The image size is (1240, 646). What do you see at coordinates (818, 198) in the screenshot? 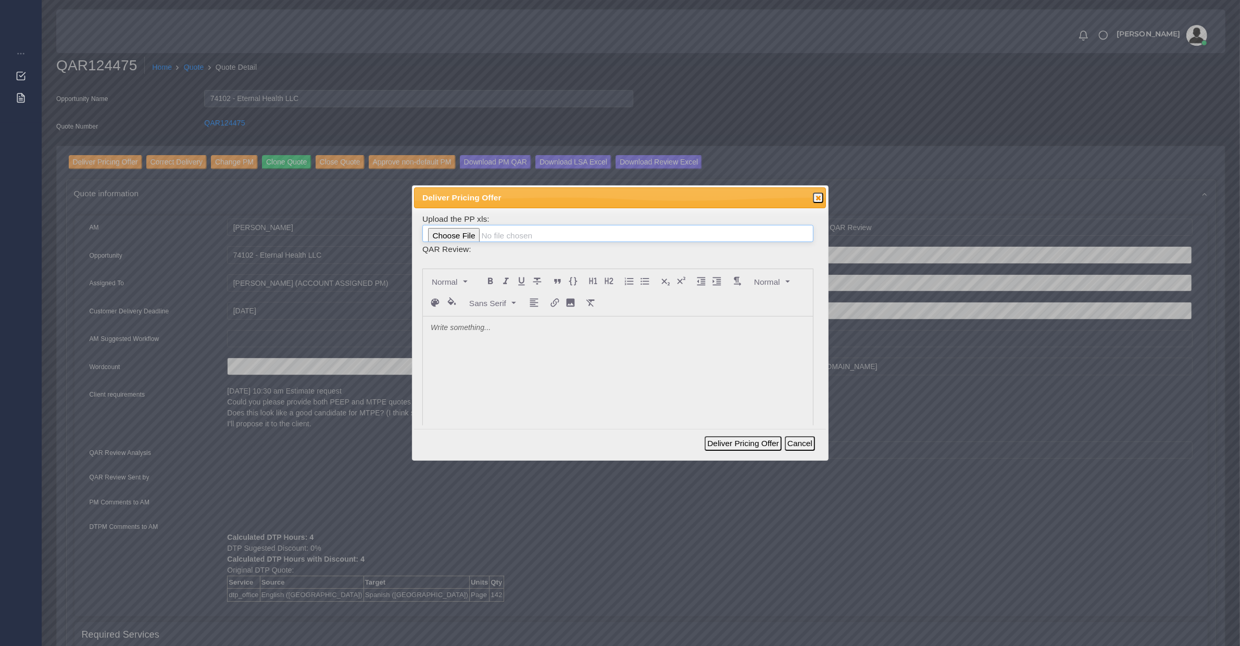
I see `button: Close` at bounding box center [818, 198].